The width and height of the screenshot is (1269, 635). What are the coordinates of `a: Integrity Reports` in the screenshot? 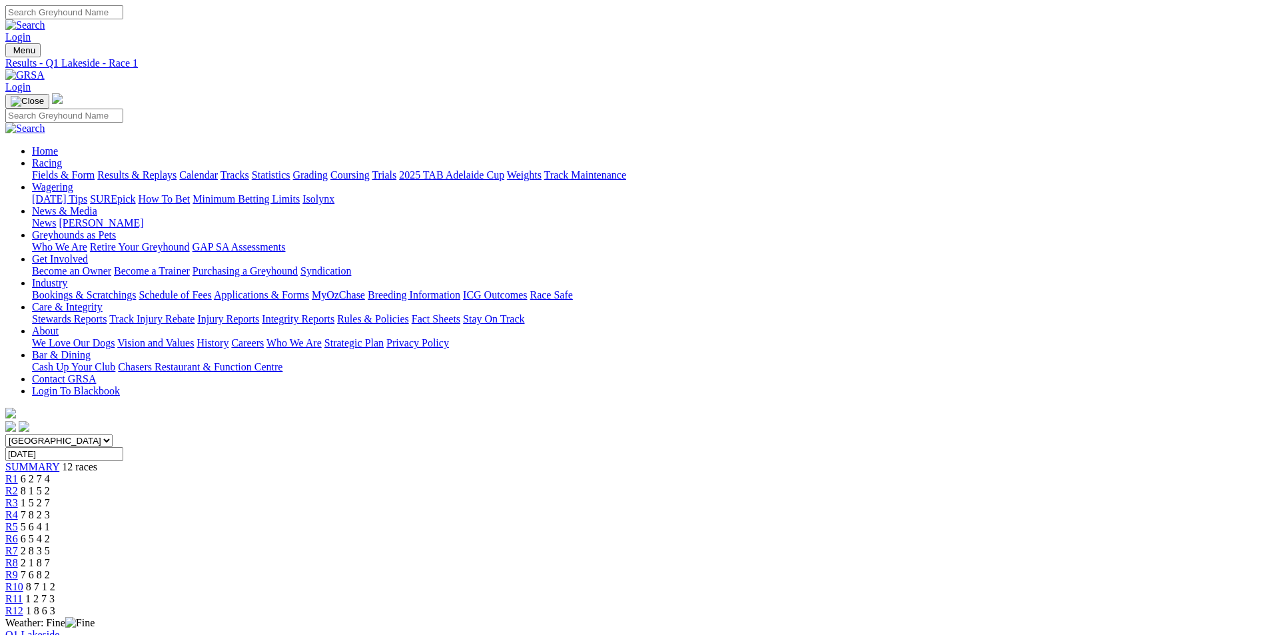 It's located at (298, 319).